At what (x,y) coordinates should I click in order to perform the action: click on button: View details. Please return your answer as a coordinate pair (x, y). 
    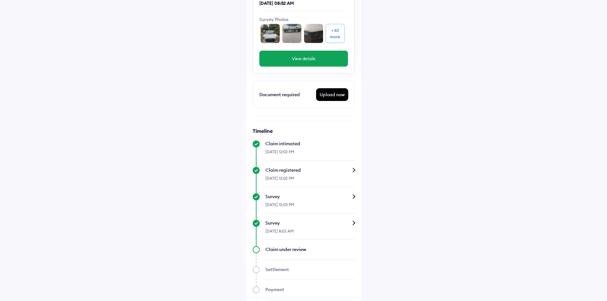
    Looking at the image, I should click on (304, 59).